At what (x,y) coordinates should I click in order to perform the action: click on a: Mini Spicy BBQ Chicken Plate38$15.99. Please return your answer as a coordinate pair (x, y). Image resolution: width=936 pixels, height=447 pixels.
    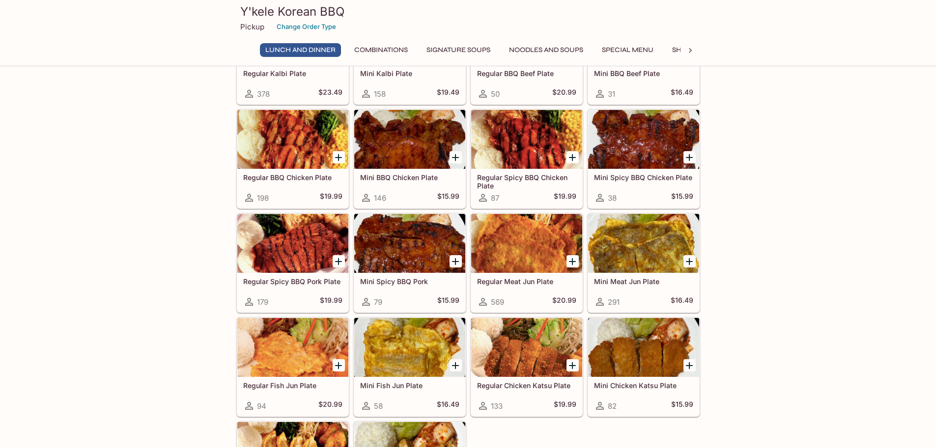
    Looking at the image, I should click on (643, 159).